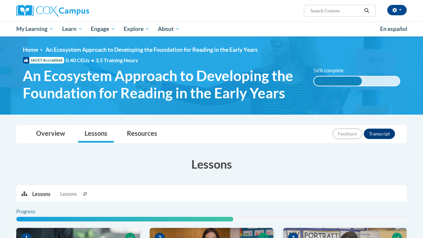 This screenshot has height=238, width=423. I want to click on div: 56% complete, so click(338, 81).